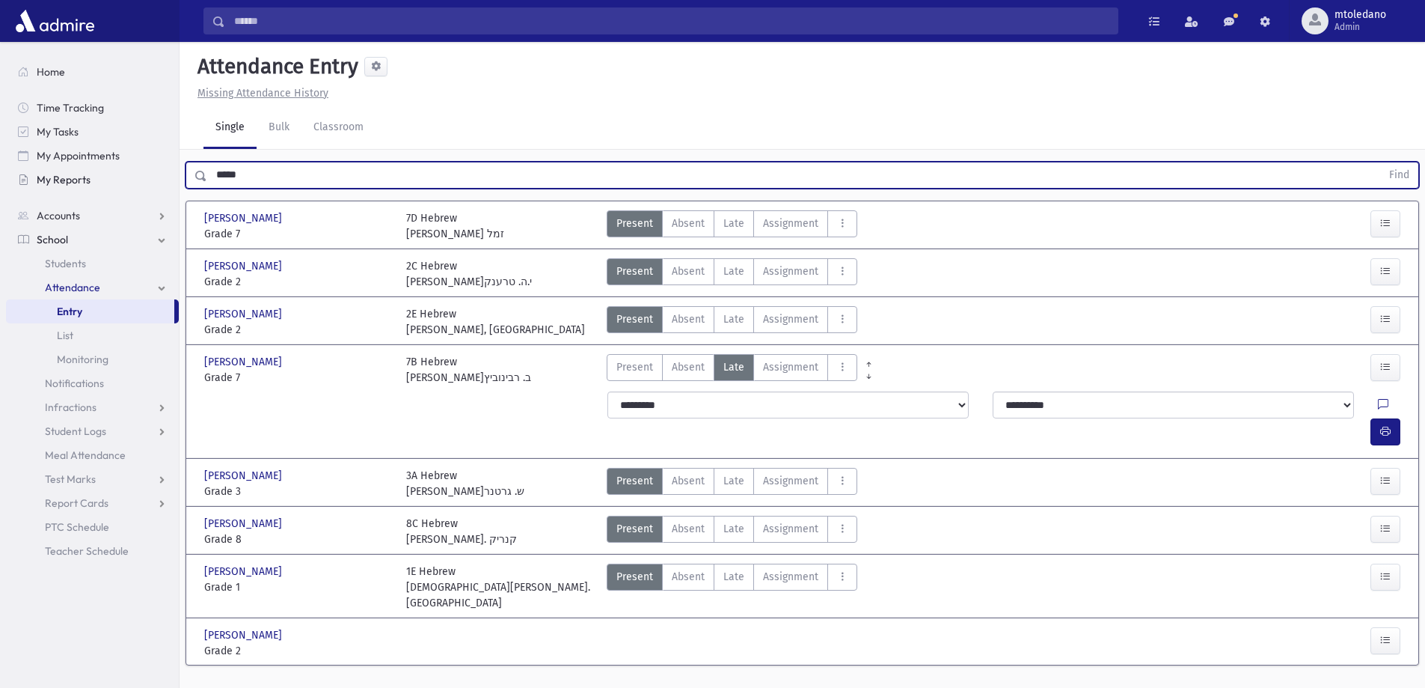 Image resolution: width=1425 pixels, height=688 pixels. Describe the element at coordinates (92, 431) in the screenshot. I see `a: Student Logs` at that location.